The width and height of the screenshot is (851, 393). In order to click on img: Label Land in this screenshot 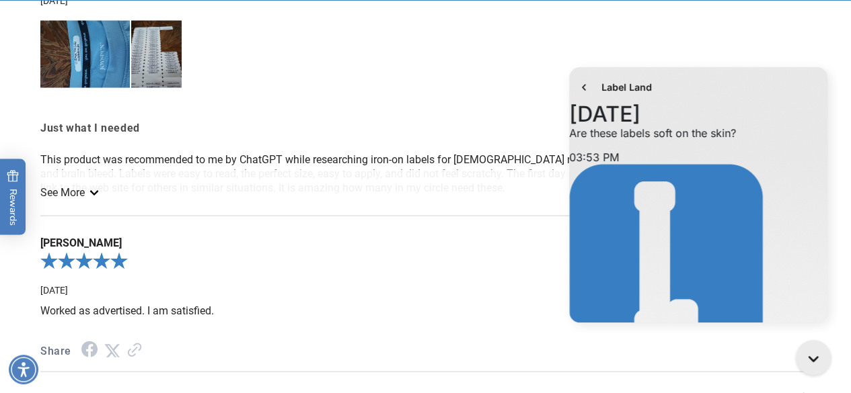, I will do `click(107, 200)`.